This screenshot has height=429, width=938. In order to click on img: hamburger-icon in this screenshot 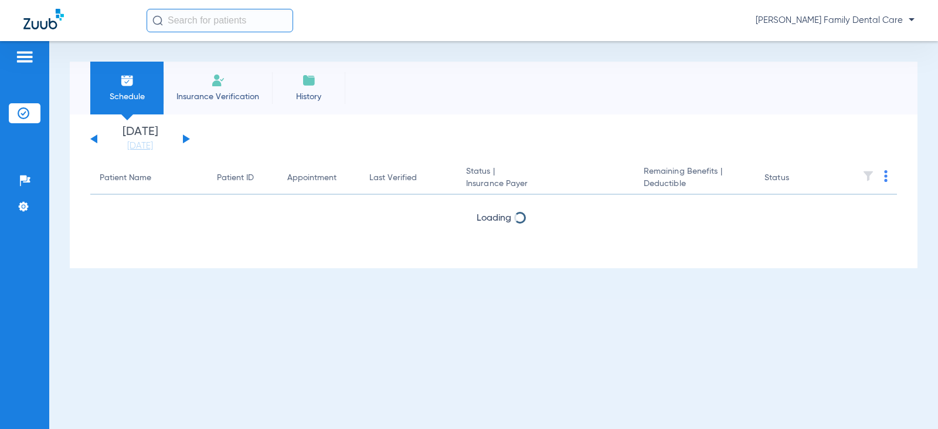, I will do `click(25, 57)`.